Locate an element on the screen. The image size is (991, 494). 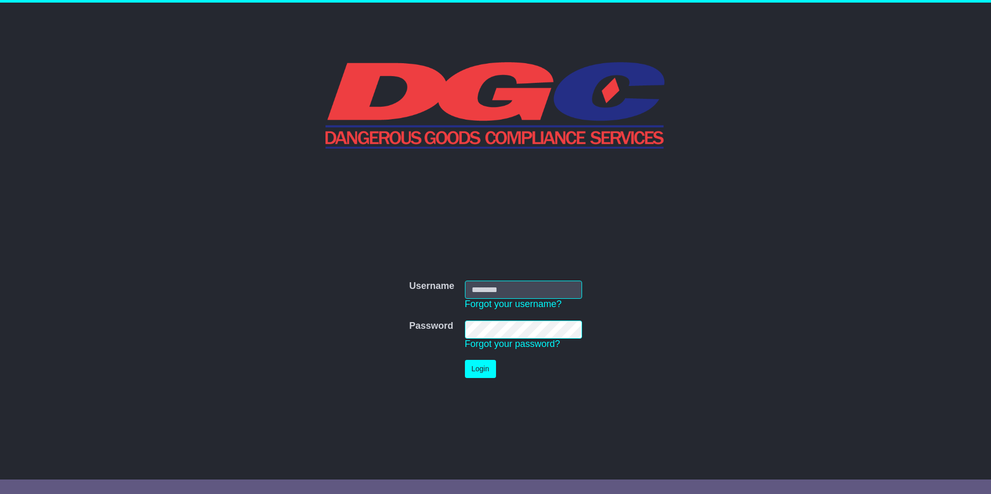
a: Forgot your username? is located at coordinates (513, 304).